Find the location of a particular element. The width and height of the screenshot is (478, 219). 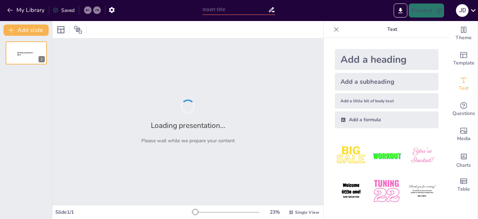

input: Insert title is located at coordinates (235, 9).